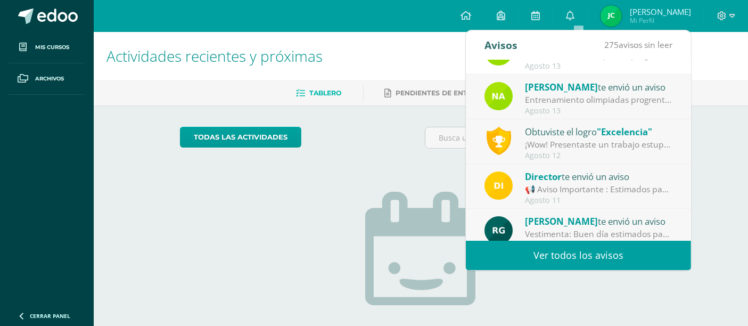  What do you see at coordinates (319, 93) in the screenshot?
I see `a: Tablero` at bounding box center [319, 93].